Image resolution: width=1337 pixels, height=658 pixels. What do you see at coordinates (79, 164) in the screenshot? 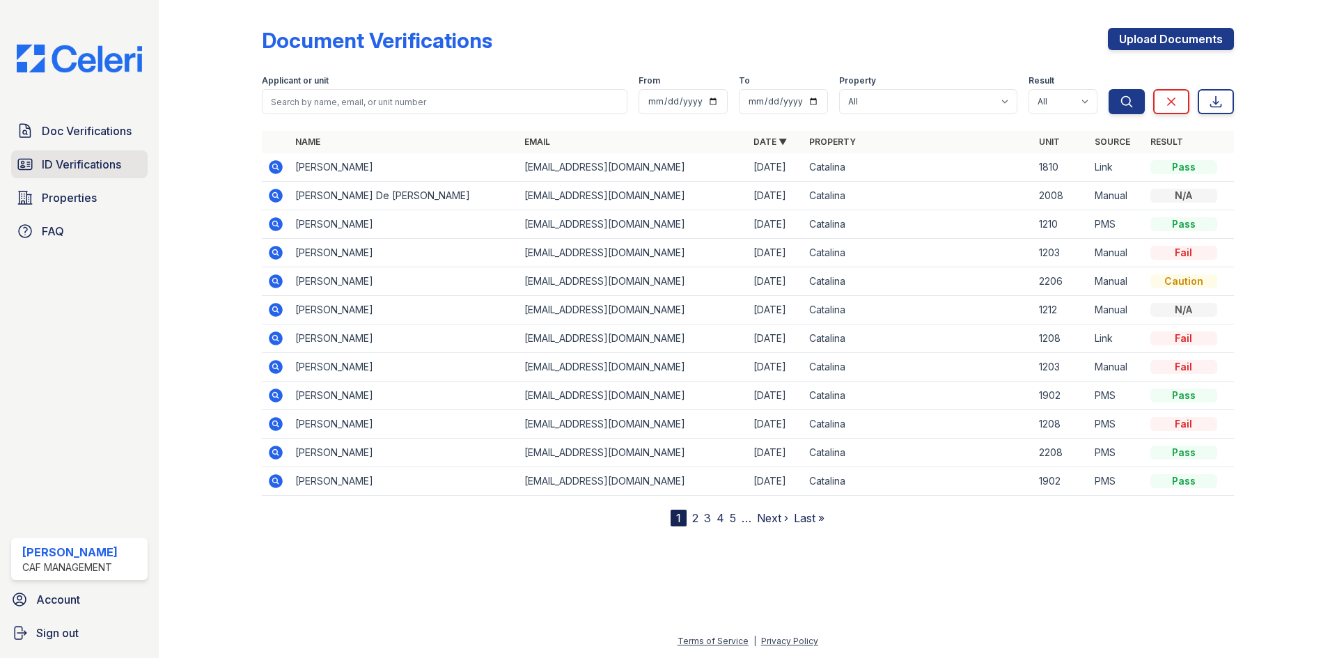
I see `a: ID Verifications` at bounding box center [79, 164].